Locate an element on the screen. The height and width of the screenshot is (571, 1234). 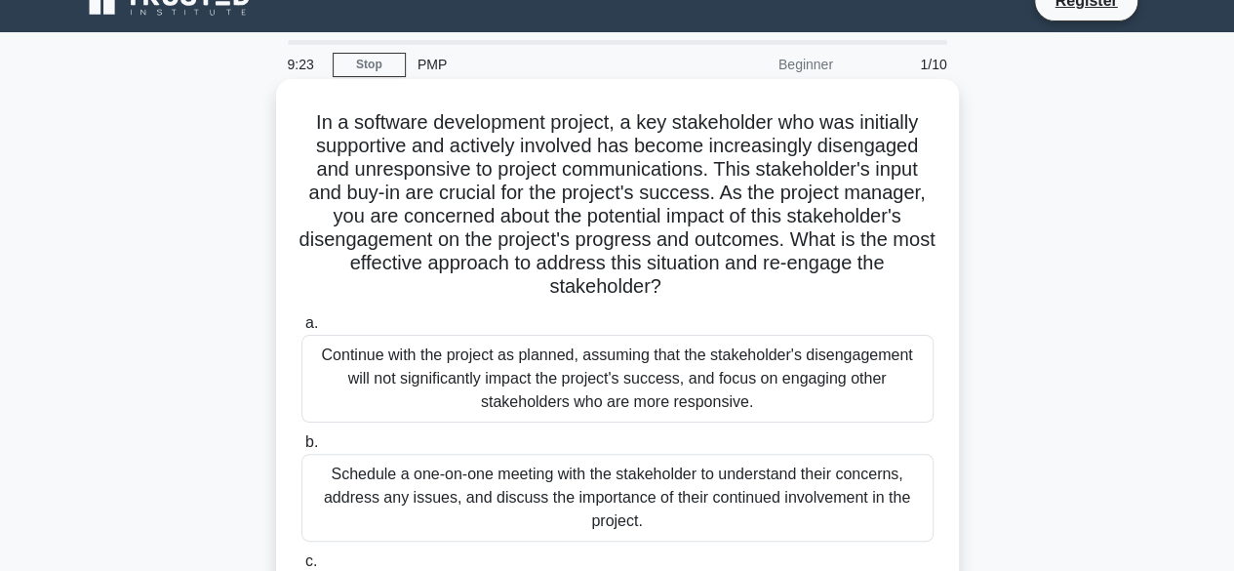
span: c. is located at coordinates (311, 560).